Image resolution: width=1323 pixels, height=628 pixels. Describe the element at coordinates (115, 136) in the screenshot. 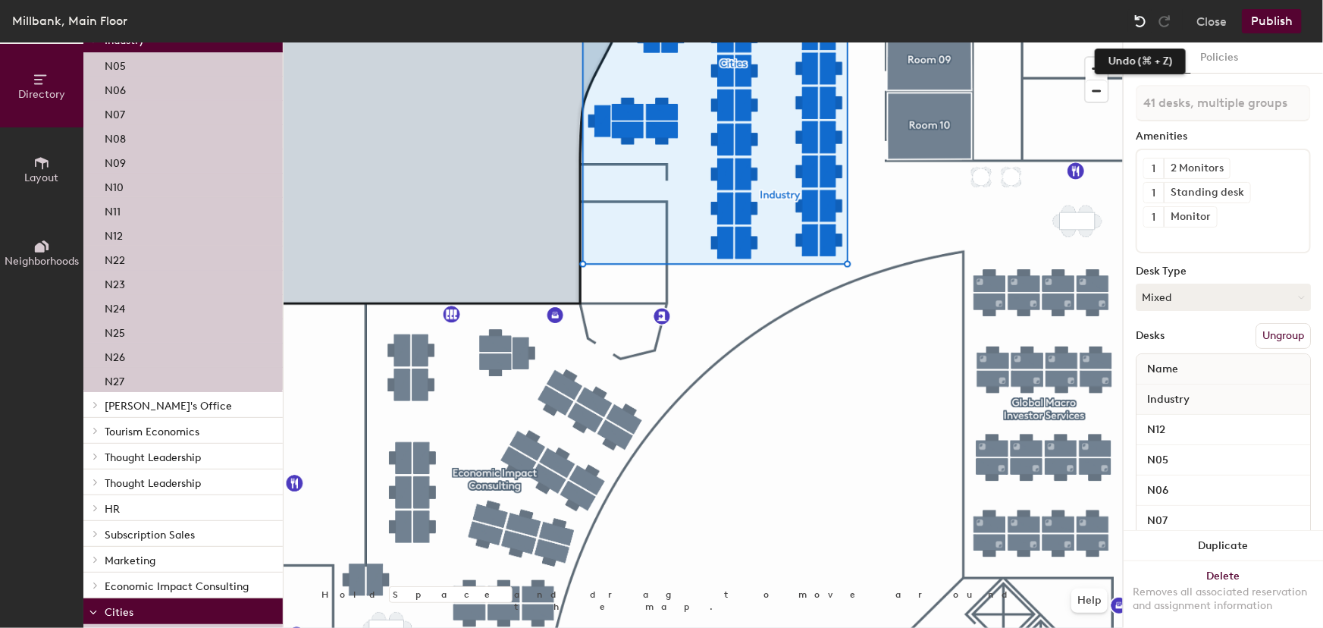

I see `p: N08` at that location.